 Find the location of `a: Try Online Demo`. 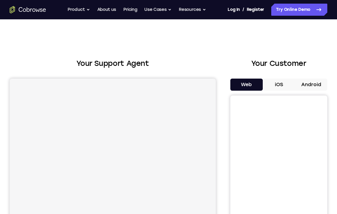

a: Try Online Demo is located at coordinates (299, 10).